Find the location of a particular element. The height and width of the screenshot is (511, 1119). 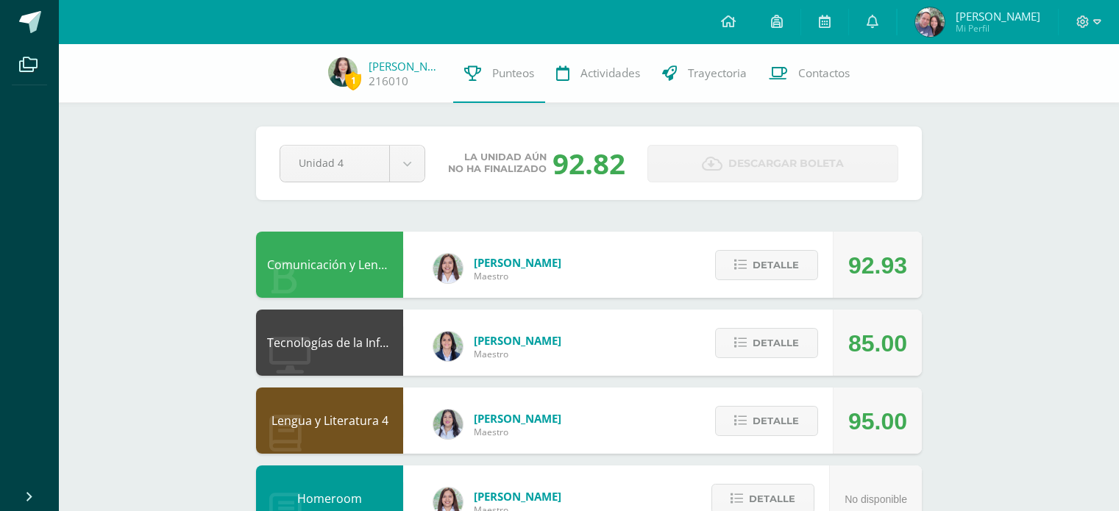

span: La unidad aún no ha finalizado is located at coordinates (498, 163).